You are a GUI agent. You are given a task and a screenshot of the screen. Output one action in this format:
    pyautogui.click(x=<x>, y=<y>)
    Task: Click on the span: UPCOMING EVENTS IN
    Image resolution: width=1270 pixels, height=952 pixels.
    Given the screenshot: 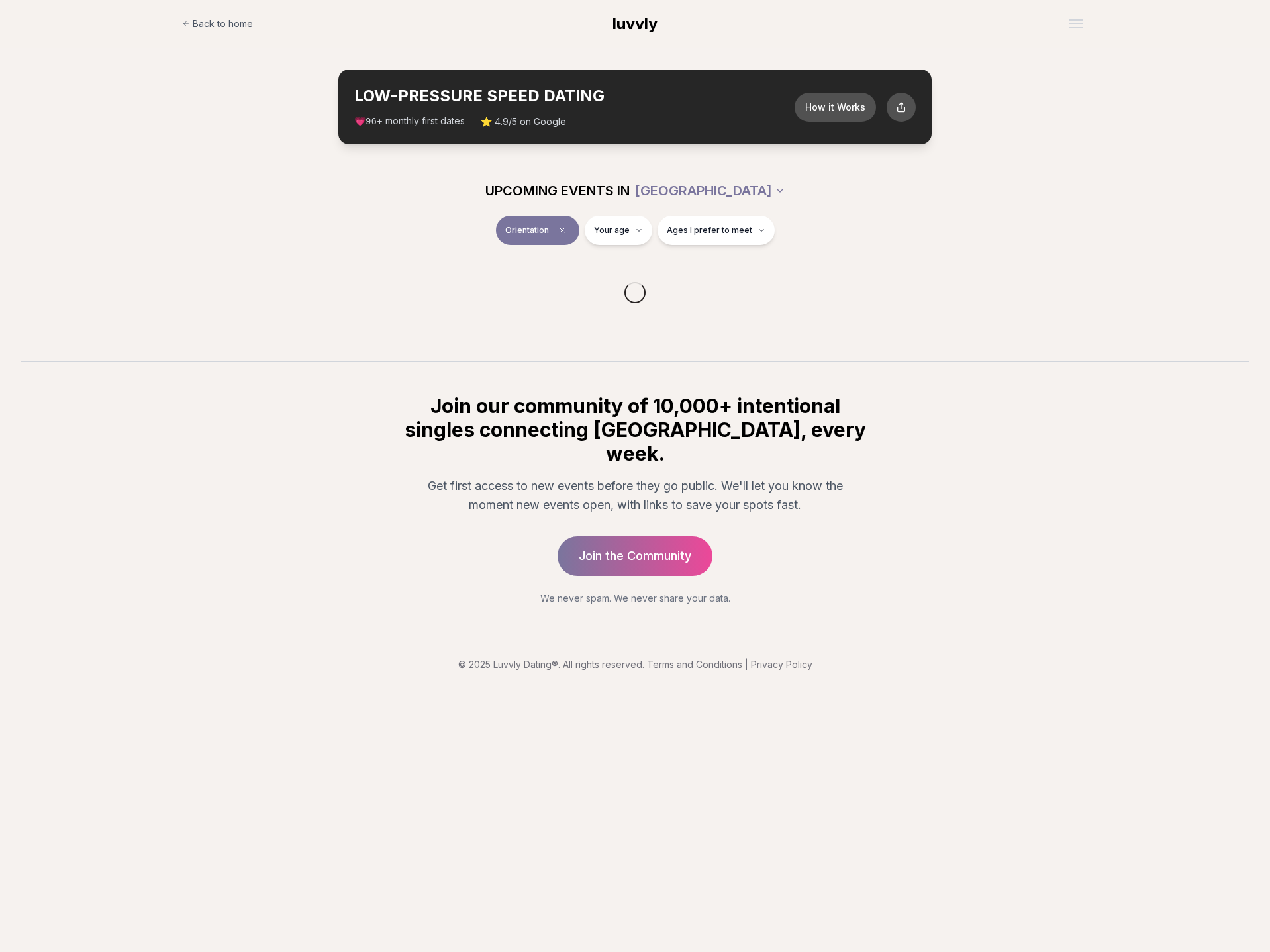 What is the action you would take?
    pyautogui.click(x=558, y=190)
    